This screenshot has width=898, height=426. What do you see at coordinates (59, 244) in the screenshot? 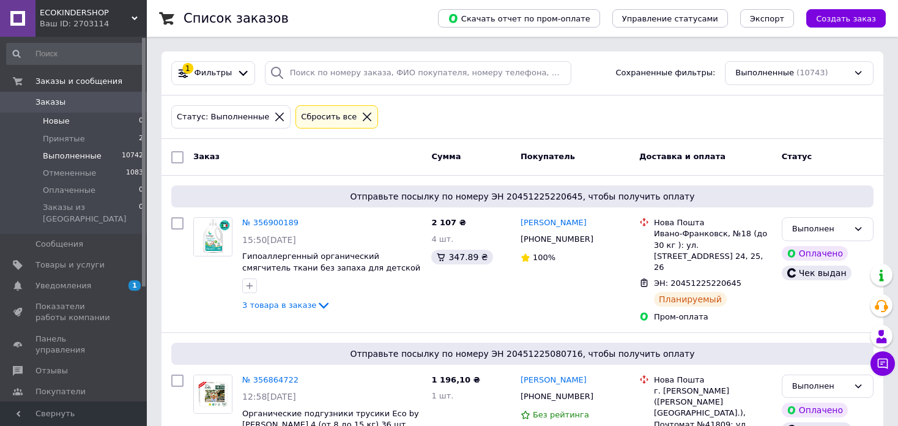
I see `span: Сообщения` at bounding box center [59, 244].